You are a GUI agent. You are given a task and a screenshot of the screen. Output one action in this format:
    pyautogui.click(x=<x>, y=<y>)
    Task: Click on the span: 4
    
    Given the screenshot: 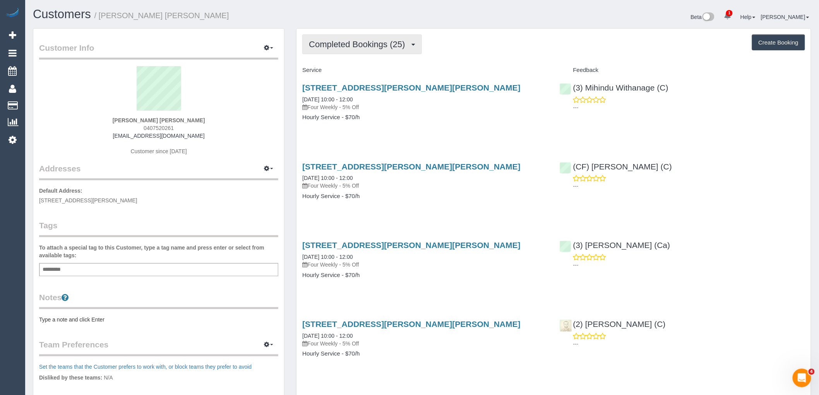 What is the action you would take?
    pyautogui.click(x=812, y=372)
    